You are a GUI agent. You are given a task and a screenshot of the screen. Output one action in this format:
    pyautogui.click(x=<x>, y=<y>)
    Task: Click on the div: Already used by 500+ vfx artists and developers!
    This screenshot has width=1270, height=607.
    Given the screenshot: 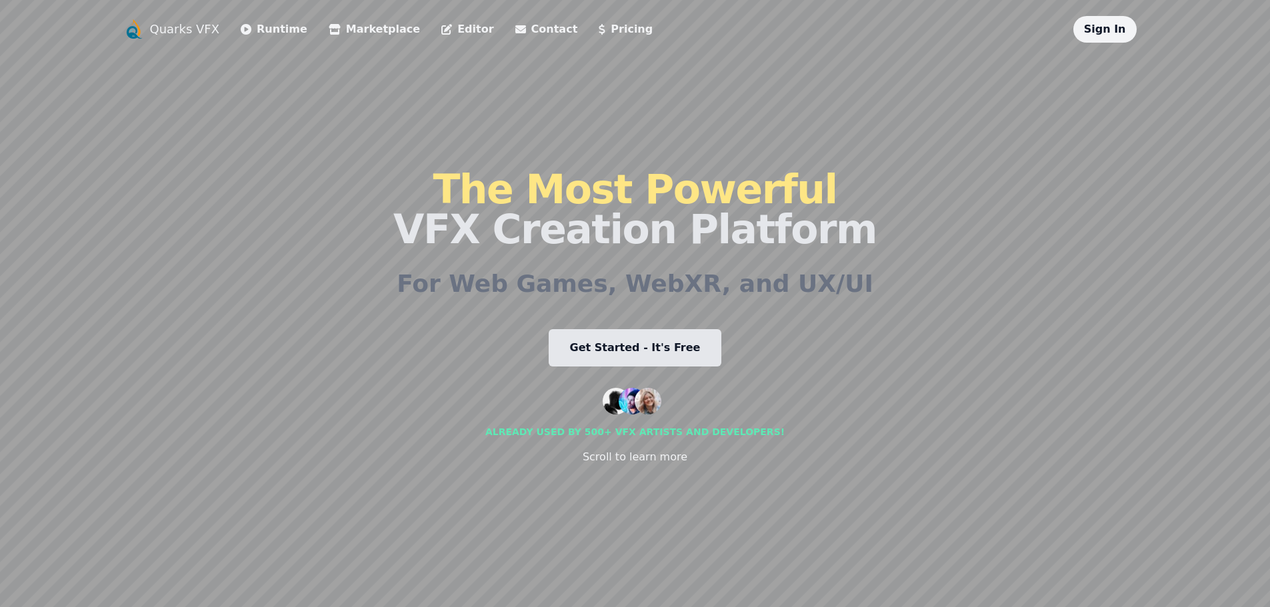 What is the action you would take?
    pyautogui.click(x=635, y=432)
    